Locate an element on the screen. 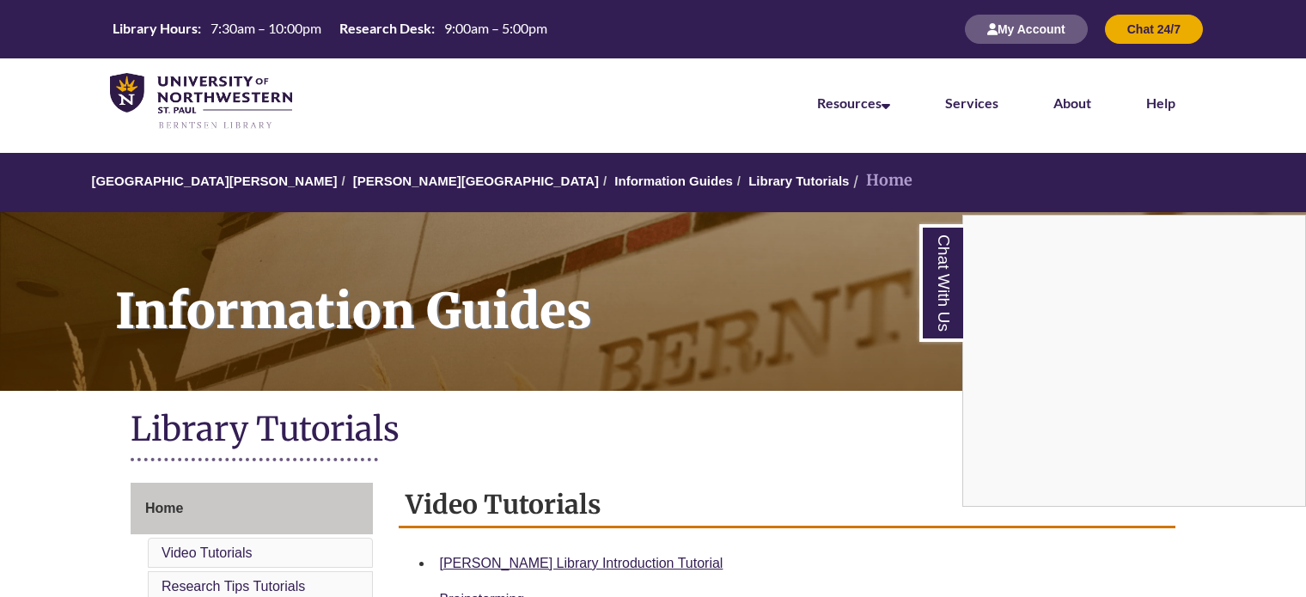 Image resolution: width=1306 pixels, height=597 pixels. a: Chat With Us is located at coordinates (940, 283).